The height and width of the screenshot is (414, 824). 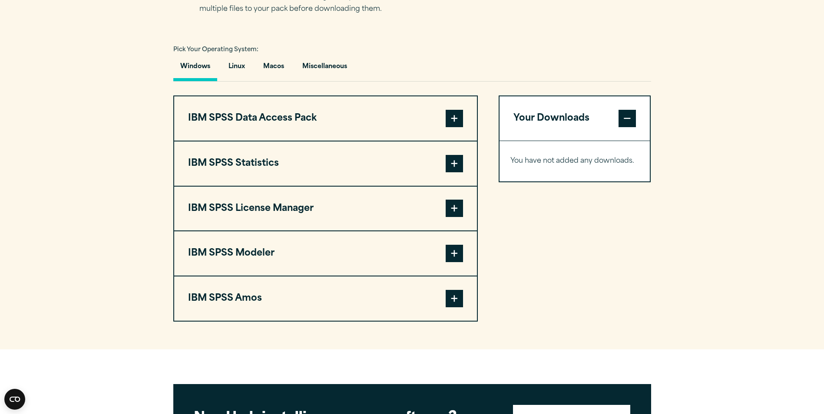 I want to click on button: IBM SPSS License Manager, so click(x=325, y=209).